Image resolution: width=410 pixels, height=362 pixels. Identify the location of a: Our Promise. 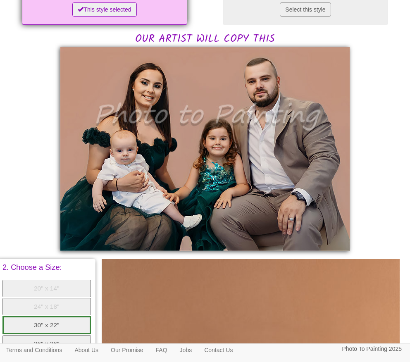
(127, 350).